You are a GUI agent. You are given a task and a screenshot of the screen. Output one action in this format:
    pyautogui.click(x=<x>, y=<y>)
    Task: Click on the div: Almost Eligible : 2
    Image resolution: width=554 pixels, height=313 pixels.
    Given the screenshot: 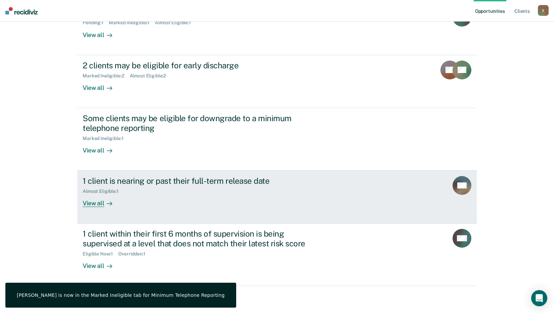 What is the action you would take?
    pyautogui.click(x=151, y=76)
    